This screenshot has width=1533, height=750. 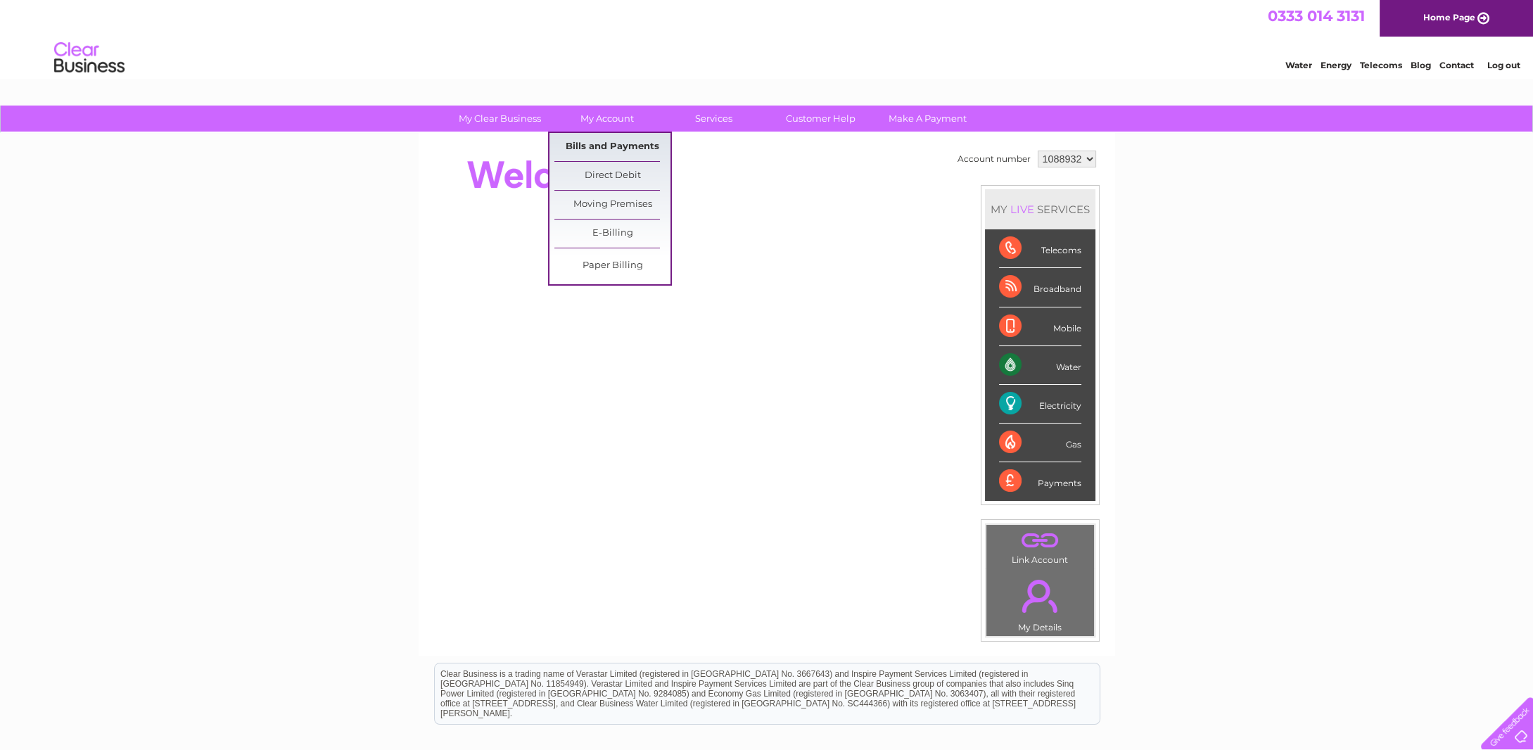 What do you see at coordinates (1022, 209) in the screenshot?
I see `div: LIVE` at bounding box center [1022, 209].